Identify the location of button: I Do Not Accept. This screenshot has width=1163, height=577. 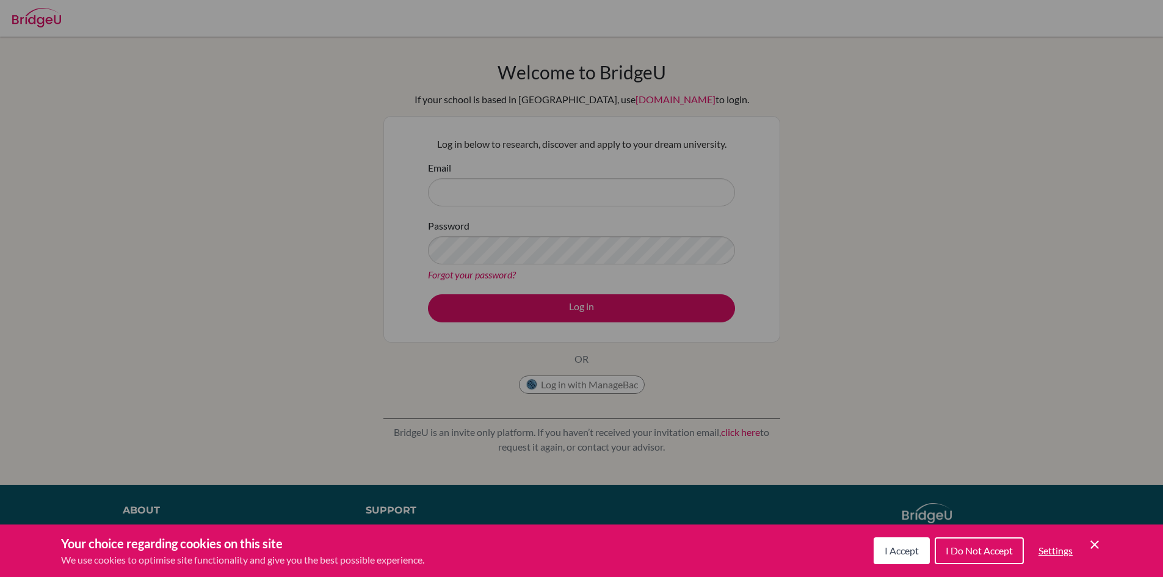
(979, 551).